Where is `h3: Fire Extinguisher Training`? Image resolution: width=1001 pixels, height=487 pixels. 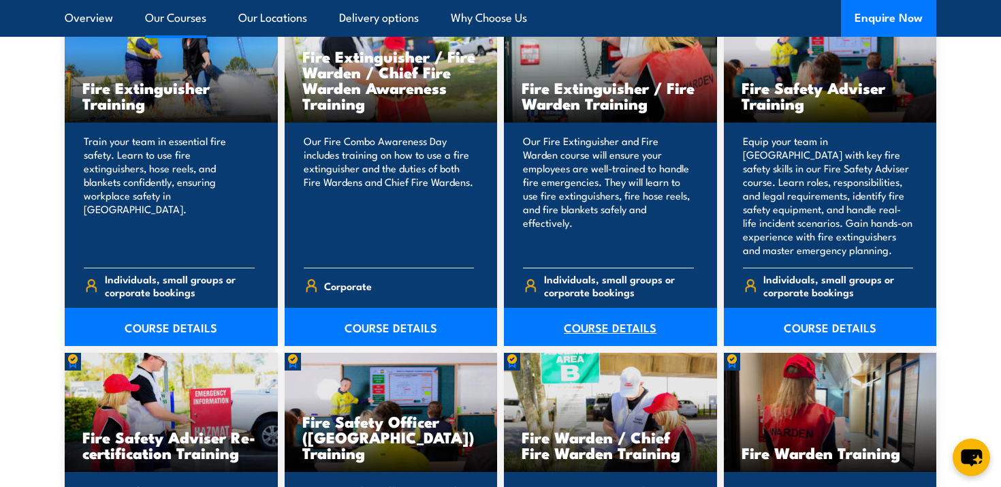
h3: Fire Extinguisher Training is located at coordinates (171, 95).